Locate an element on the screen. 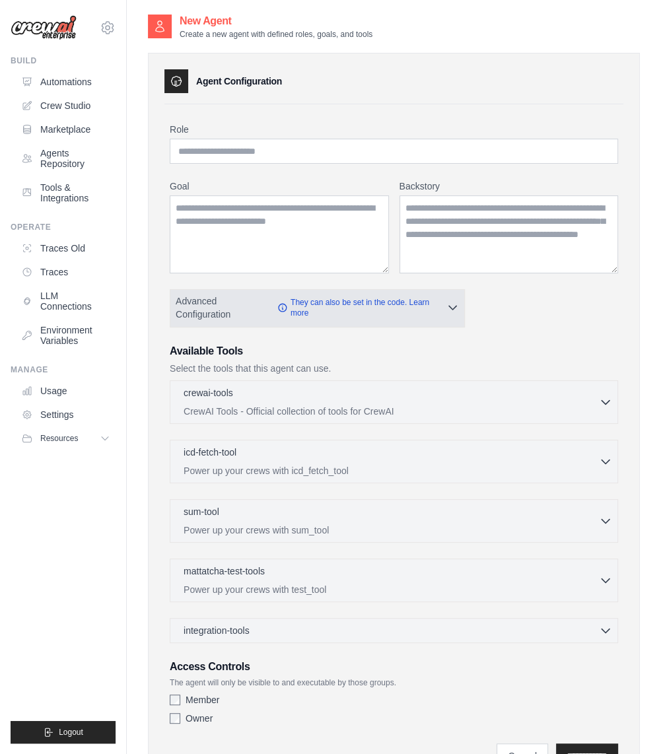  p: mattatcha-test-tools is located at coordinates (224, 571).